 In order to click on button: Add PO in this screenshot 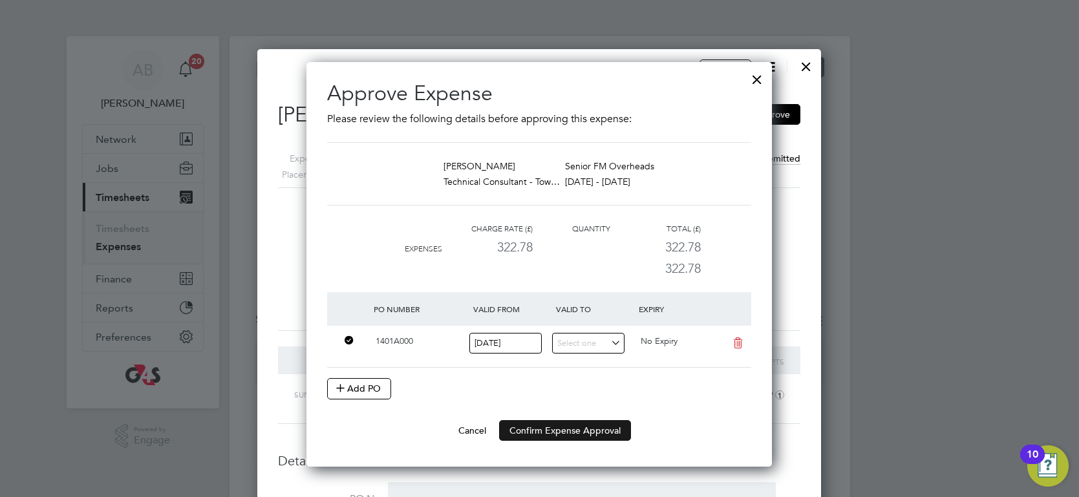, I will do `click(359, 389)`.